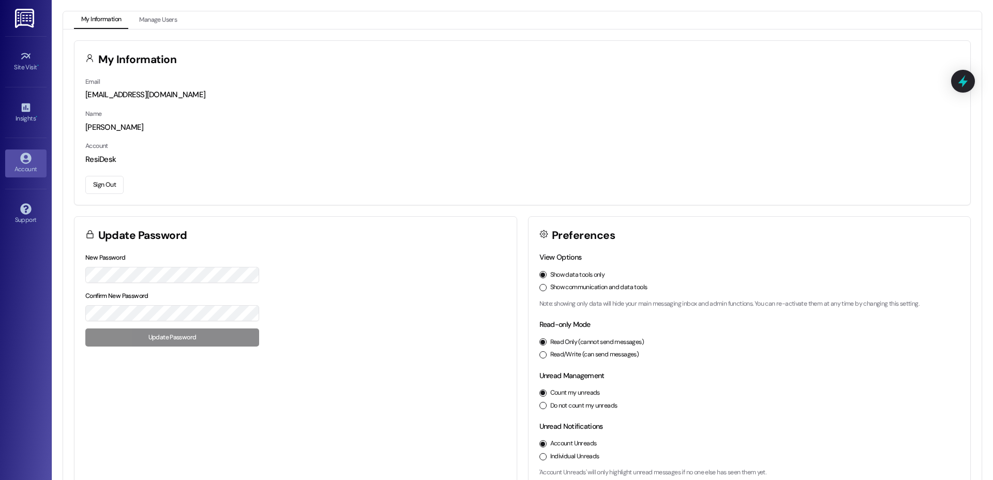 This screenshot has height=480, width=993. What do you see at coordinates (575, 393) in the screenshot?
I see `label: Count my unreads` at bounding box center [575, 393].